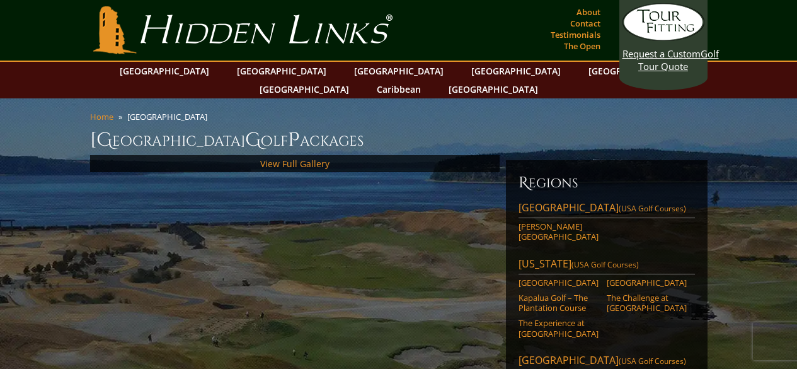 The width and height of the screenshot is (797, 369). Describe the element at coordinates (582, 46) in the screenshot. I see `a: The Open` at that location.